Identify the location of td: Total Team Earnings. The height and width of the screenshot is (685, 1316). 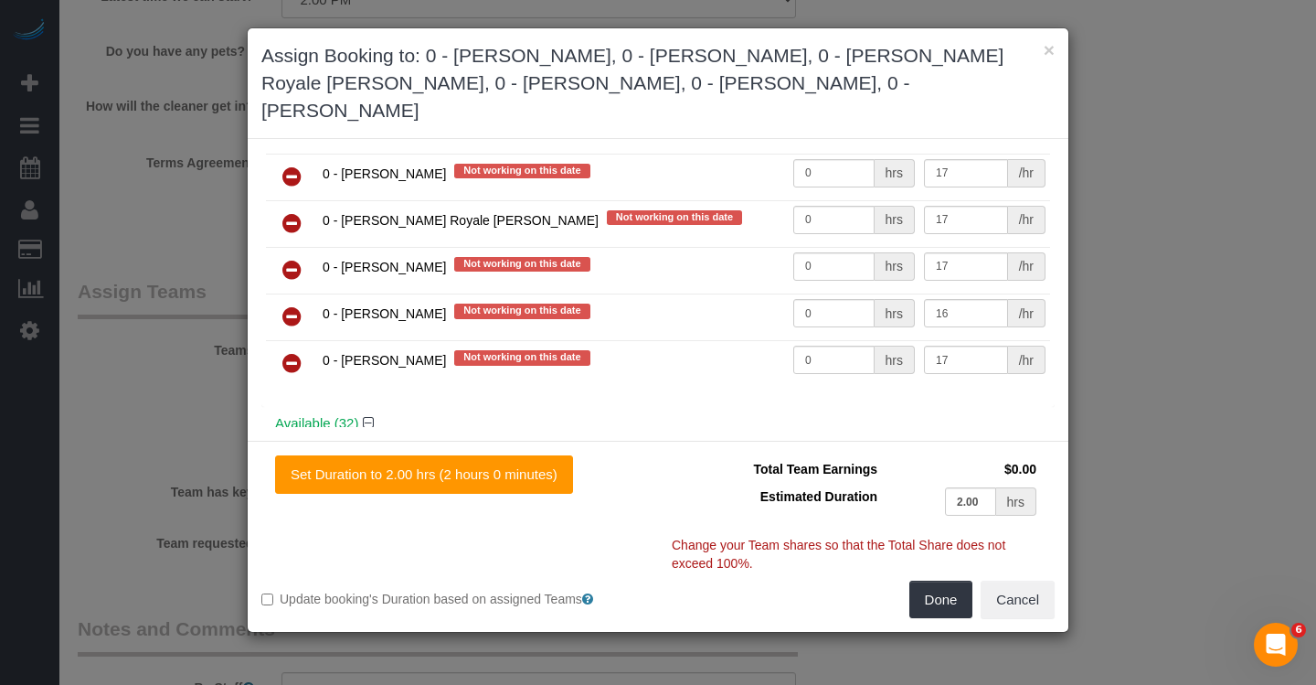
(777, 469).